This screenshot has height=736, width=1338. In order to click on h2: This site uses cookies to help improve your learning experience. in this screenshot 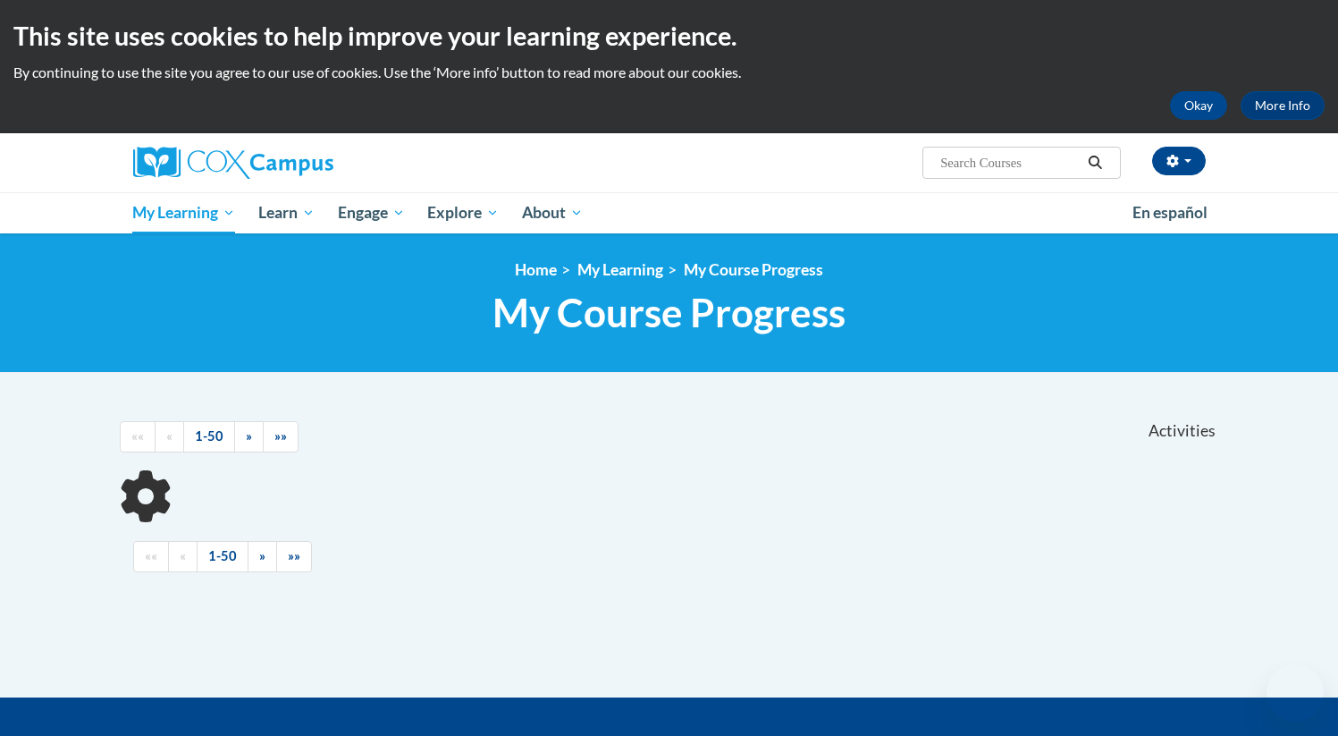, I will do `click(669, 36)`.